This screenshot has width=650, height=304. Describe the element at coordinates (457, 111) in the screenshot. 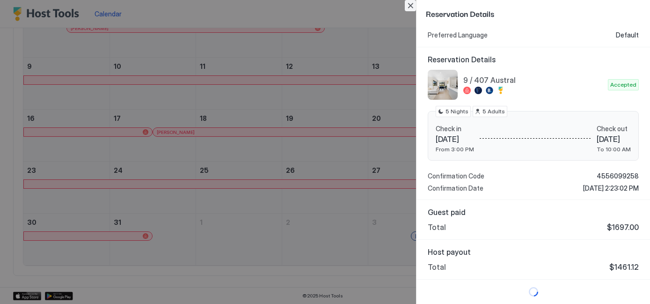

I see `span: 5 Nights` at that location.